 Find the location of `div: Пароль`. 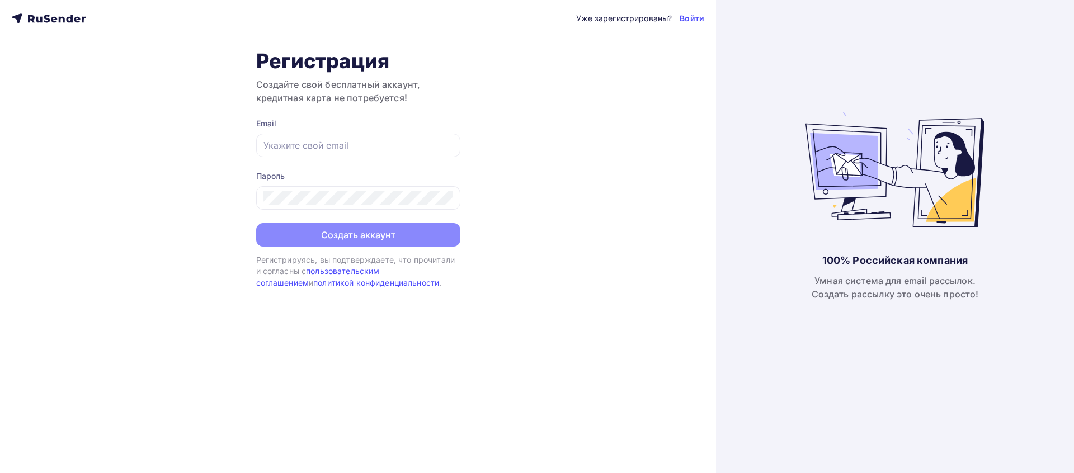

div: Пароль is located at coordinates (358, 176).